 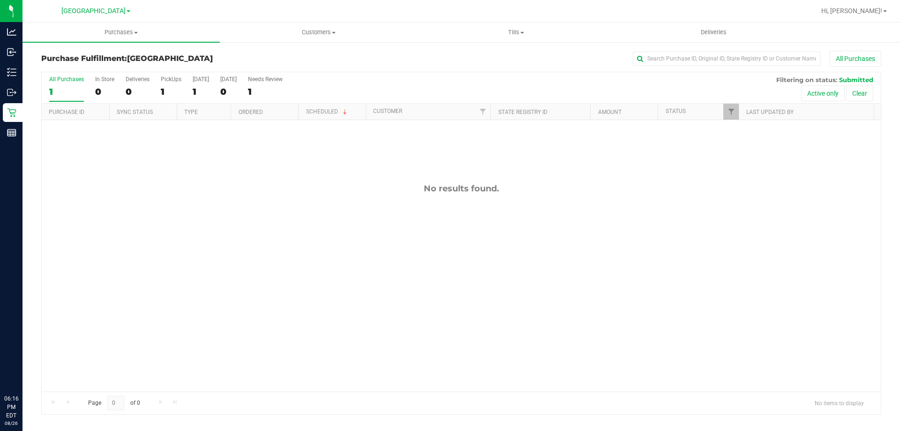 I want to click on a: State Registry ID, so click(x=523, y=112).